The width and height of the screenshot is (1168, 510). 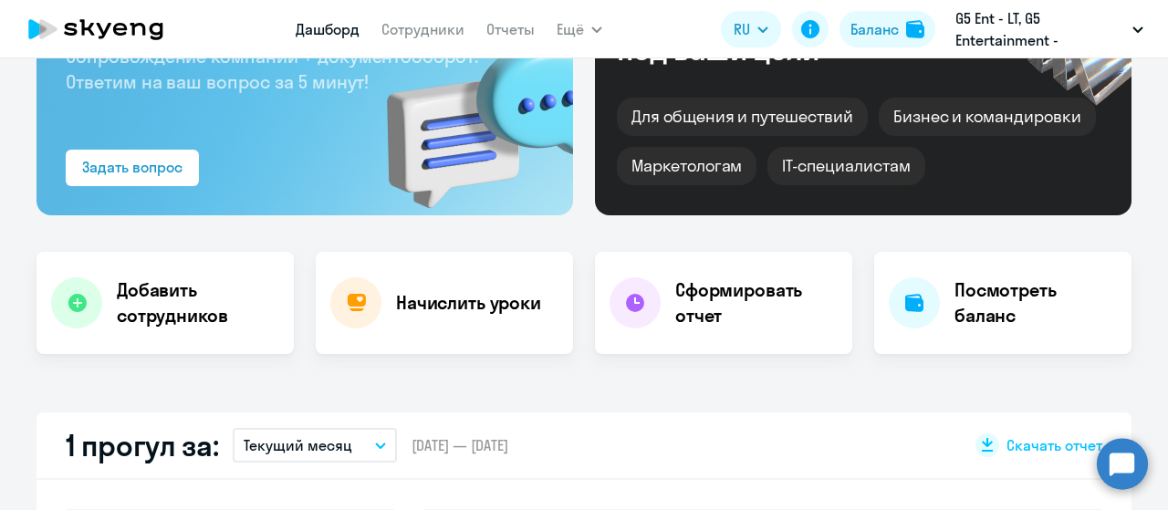 I want to click on button: Задать вопрос, so click(x=132, y=168).